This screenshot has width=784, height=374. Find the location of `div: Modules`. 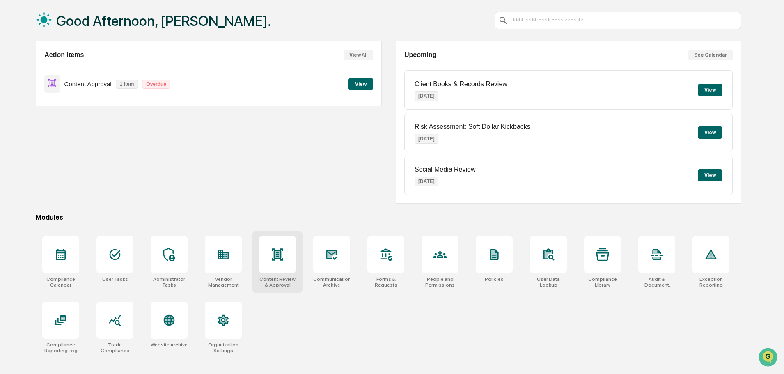

div: Modules is located at coordinates (388, 217).